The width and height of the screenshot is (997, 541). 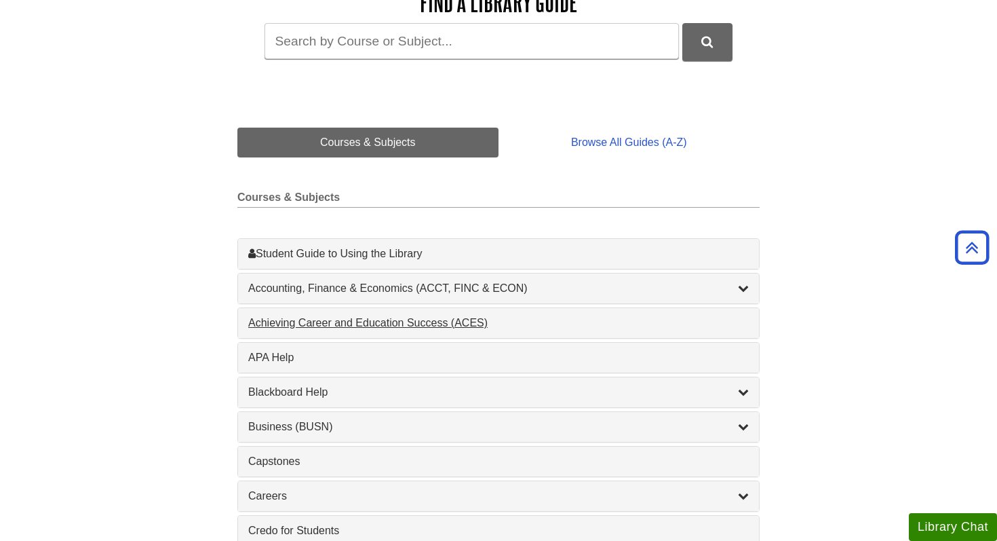 I want to click on div: Accounting, Finance & Economics (ACCT, FINC & ECON), so click(x=498, y=288).